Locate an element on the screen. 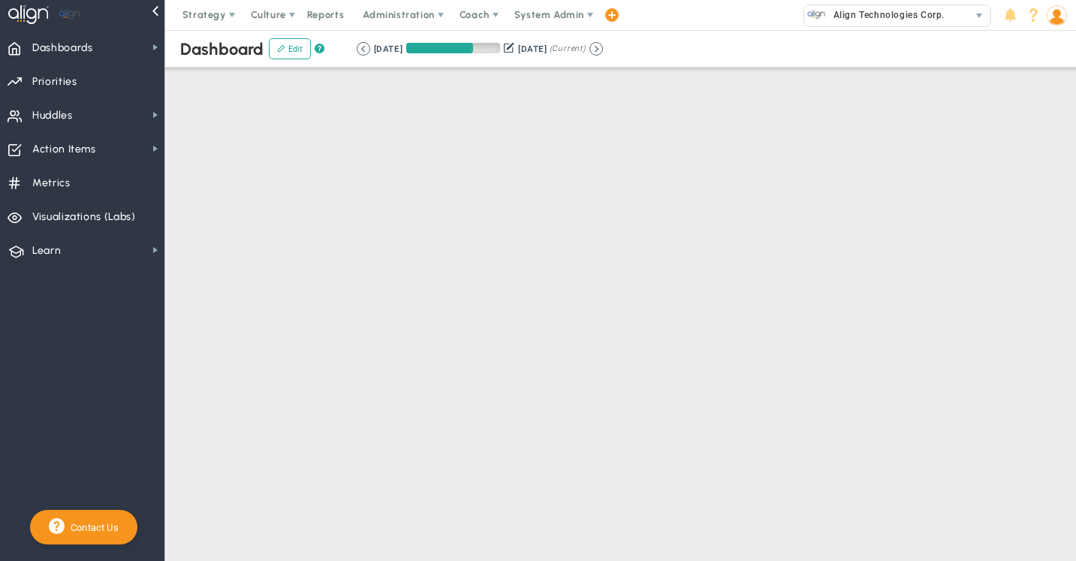 This screenshot has height=561, width=1076. span: (Current) is located at coordinates (567, 49).